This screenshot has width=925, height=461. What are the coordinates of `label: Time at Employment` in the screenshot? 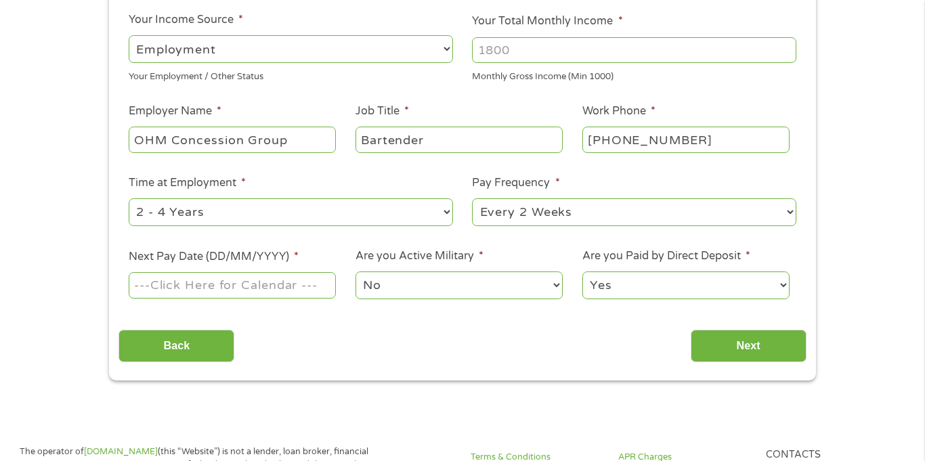 It's located at (187, 183).